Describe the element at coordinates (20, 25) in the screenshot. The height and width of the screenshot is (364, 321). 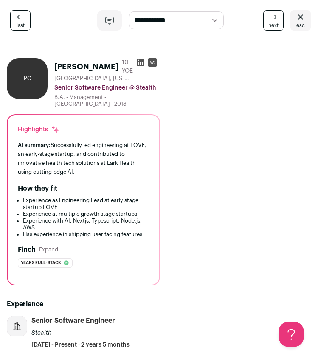
I see `span: last` at that location.